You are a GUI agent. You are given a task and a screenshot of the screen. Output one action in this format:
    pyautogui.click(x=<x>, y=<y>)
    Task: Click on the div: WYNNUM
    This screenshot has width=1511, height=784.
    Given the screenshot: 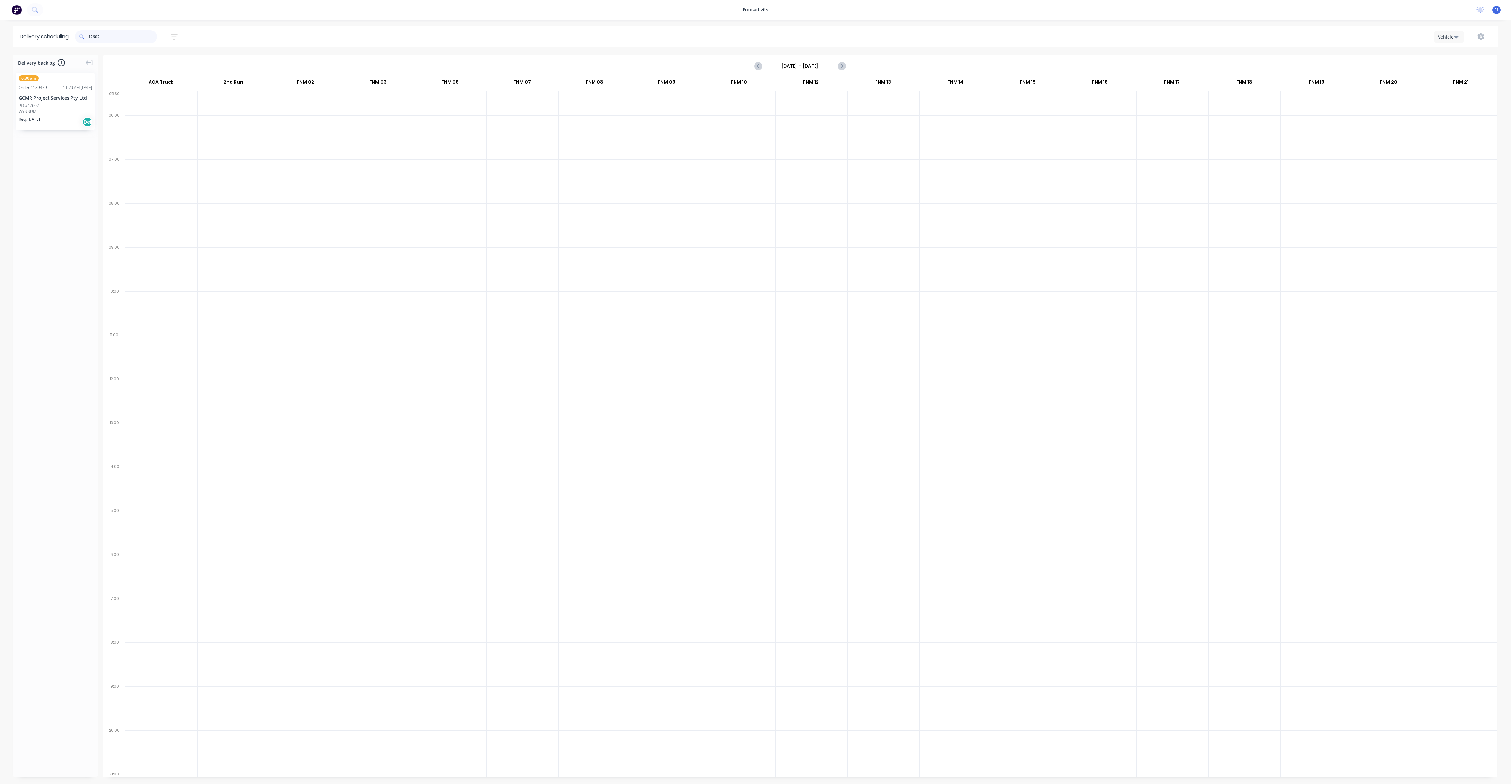 What is the action you would take?
    pyautogui.click(x=55, y=111)
    